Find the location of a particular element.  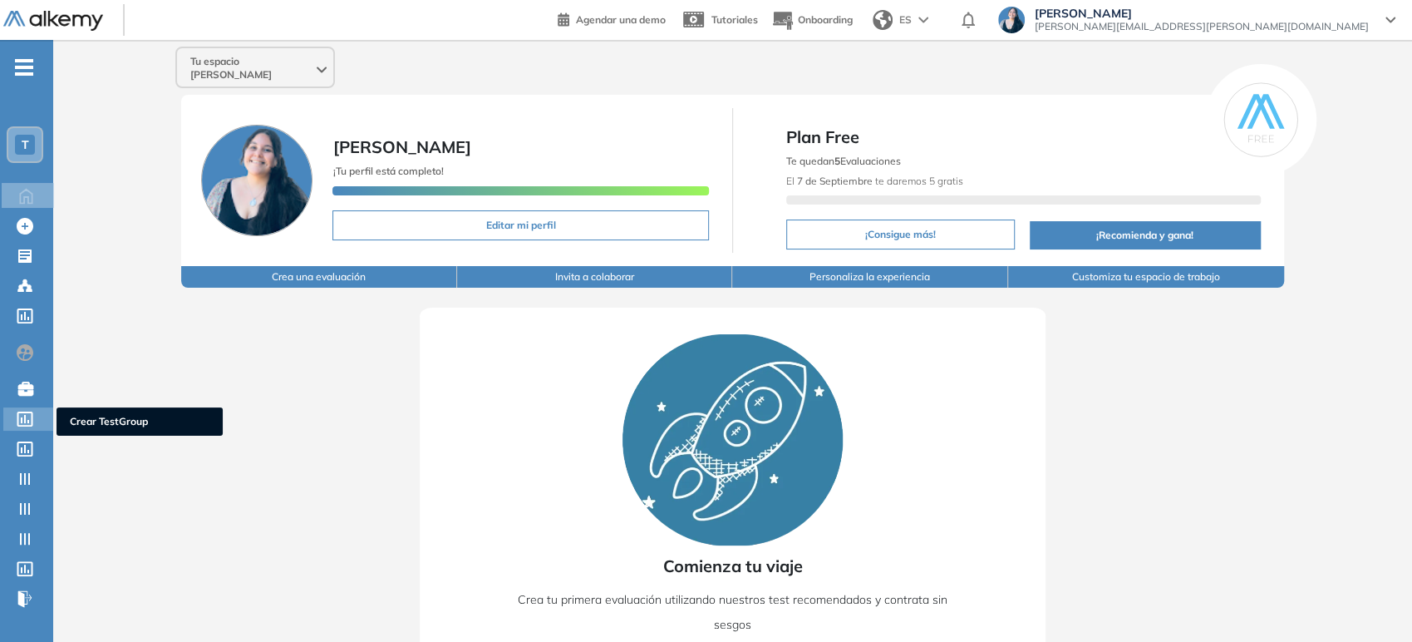

button: Crea una evaluación is located at coordinates (319, 277).